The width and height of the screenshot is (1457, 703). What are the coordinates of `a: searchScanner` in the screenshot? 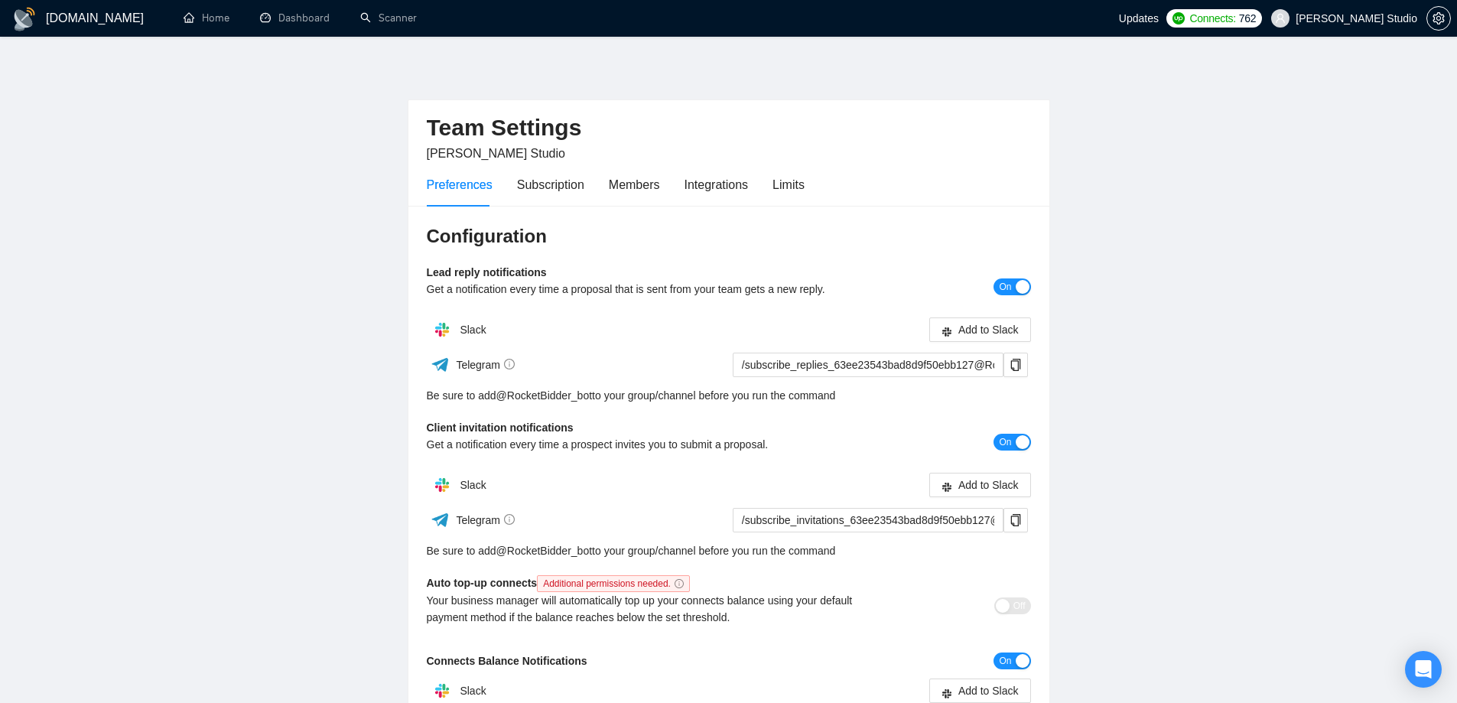 It's located at (389, 18).